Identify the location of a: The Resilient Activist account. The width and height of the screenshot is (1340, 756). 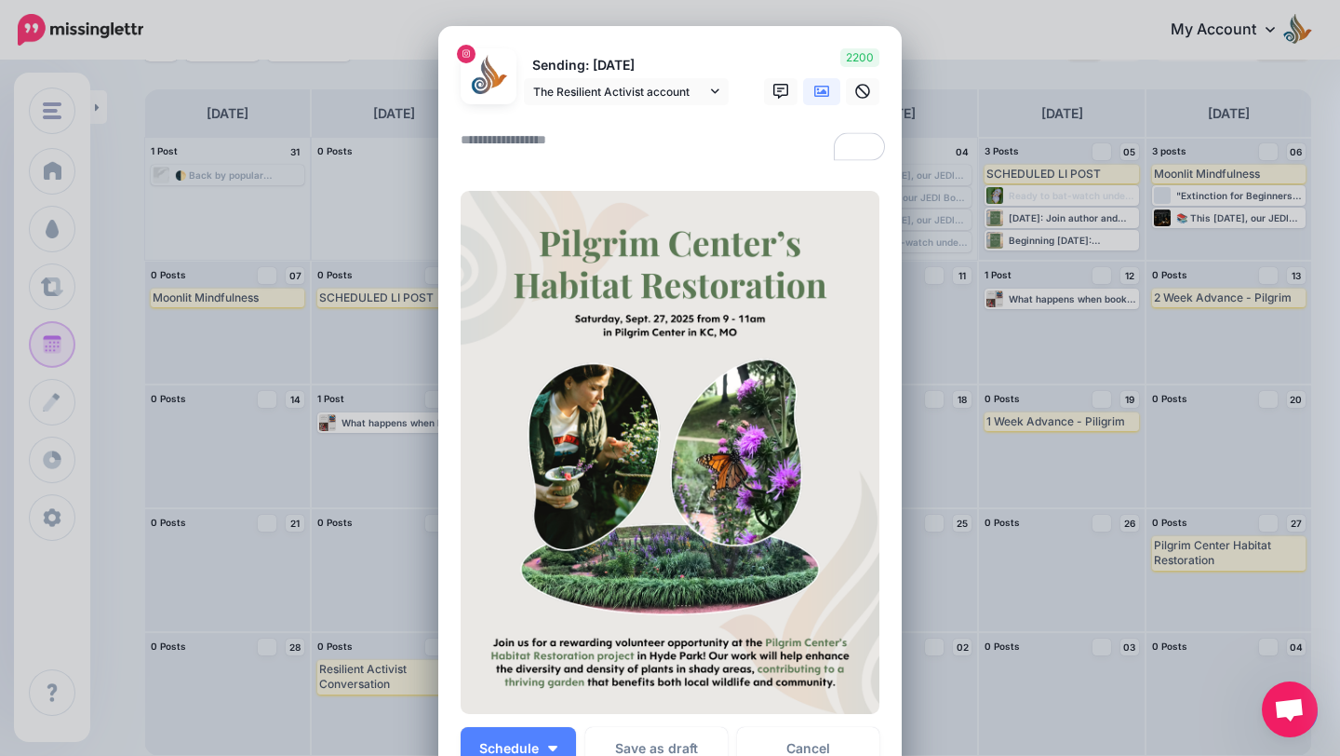
(626, 91).